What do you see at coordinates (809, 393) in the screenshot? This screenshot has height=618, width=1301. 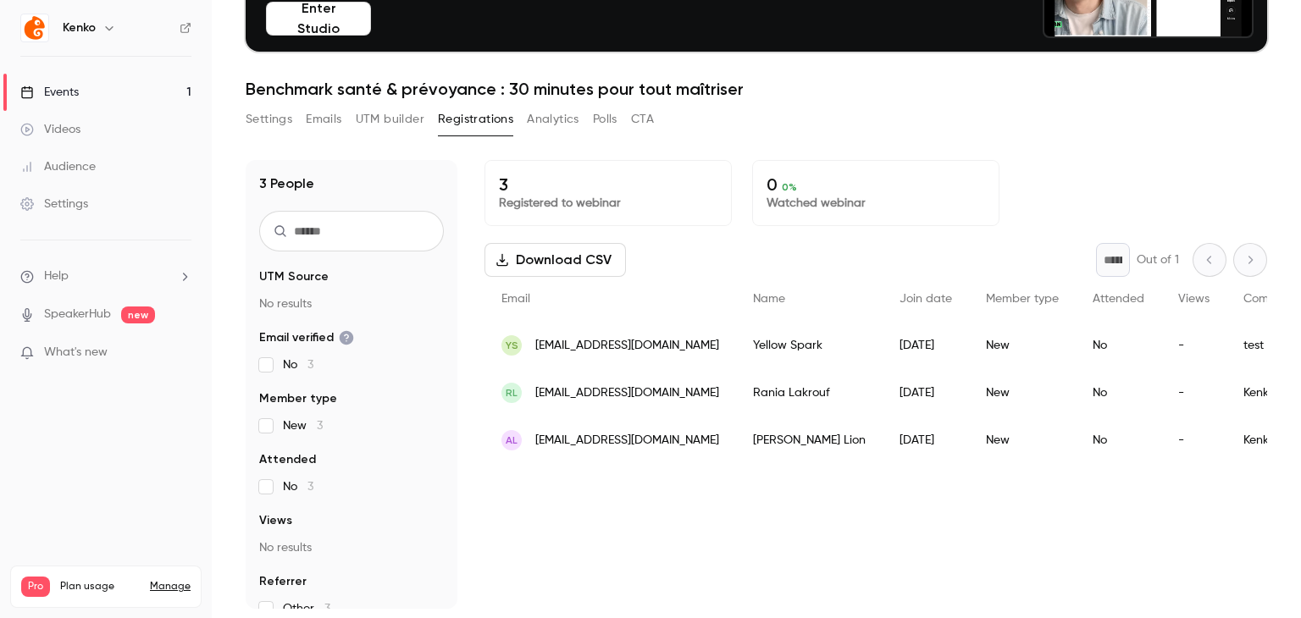 I see `div: Rania Lakrouf` at bounding box center [809, 393].